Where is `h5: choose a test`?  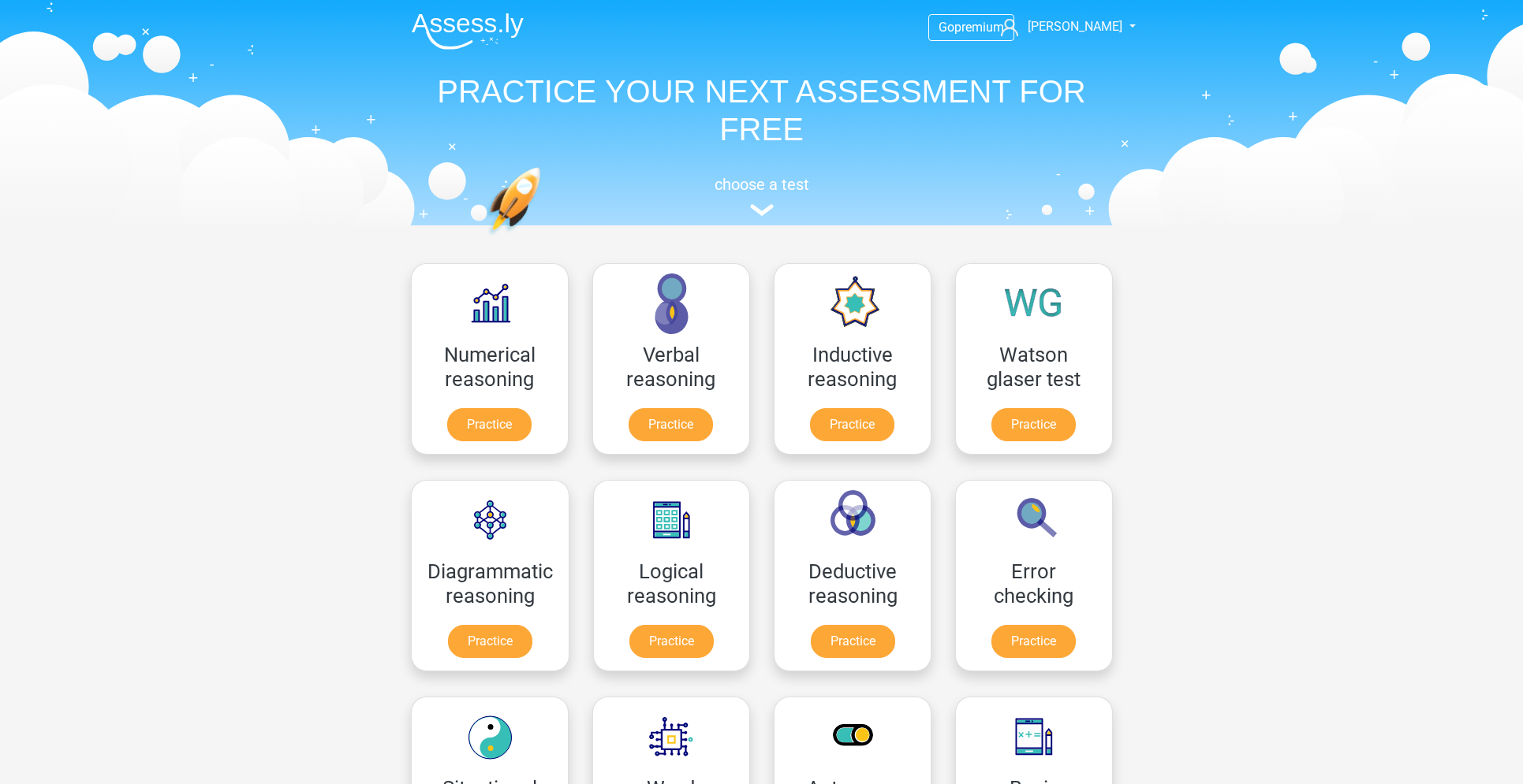
h5: choose a test is located at coordinates (762, 185).